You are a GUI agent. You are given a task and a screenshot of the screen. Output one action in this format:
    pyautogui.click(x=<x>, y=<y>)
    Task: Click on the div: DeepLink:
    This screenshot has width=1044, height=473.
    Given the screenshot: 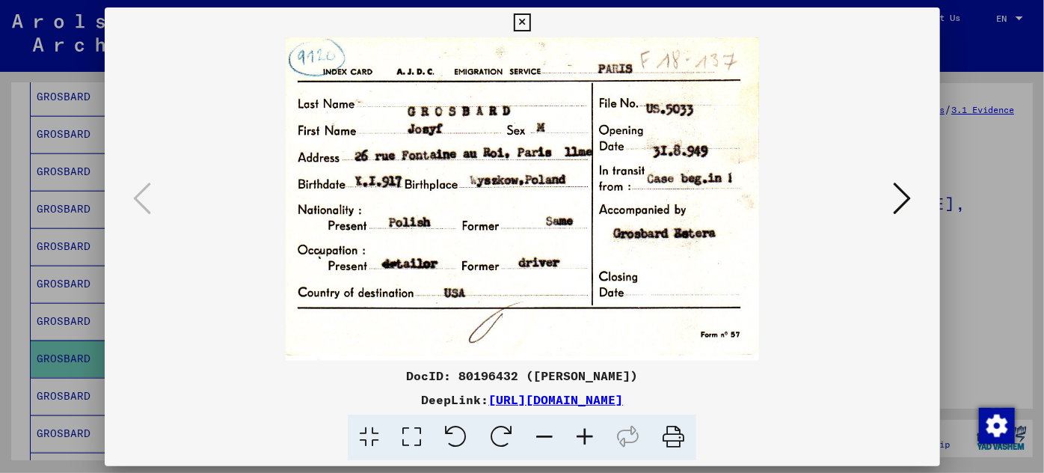 What is the action you would take?
    pyautogui.click(x=522, y=399)
    